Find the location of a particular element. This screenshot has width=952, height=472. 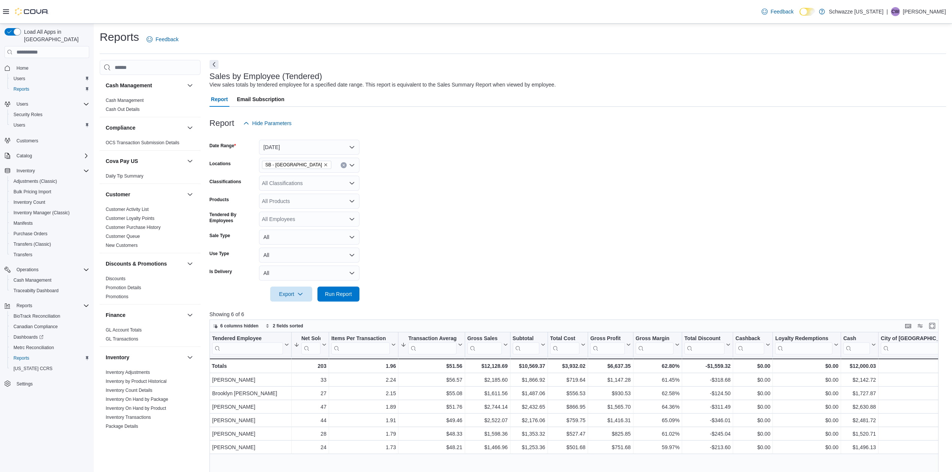

button: Operations is located at coordinates (47, 270).